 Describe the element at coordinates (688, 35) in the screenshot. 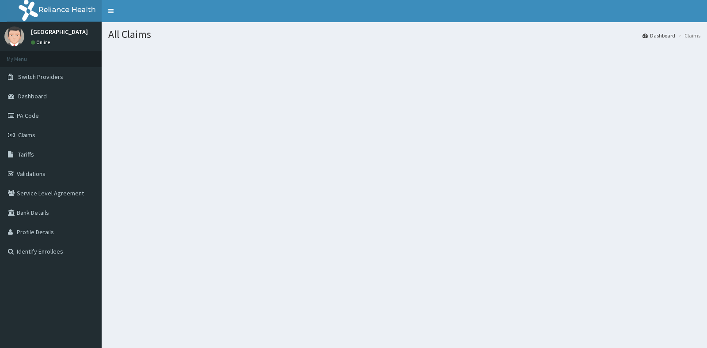

I see `li: Claims` at that location.